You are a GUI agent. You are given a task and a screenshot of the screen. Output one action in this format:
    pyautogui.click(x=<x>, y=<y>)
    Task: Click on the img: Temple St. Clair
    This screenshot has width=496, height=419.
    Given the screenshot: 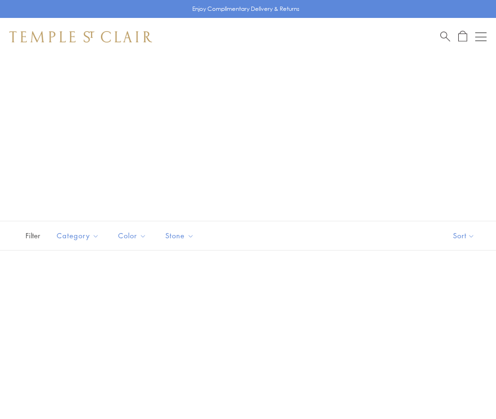 What is the action you would take?
    pyautogui.click(x=81, y=37)
    